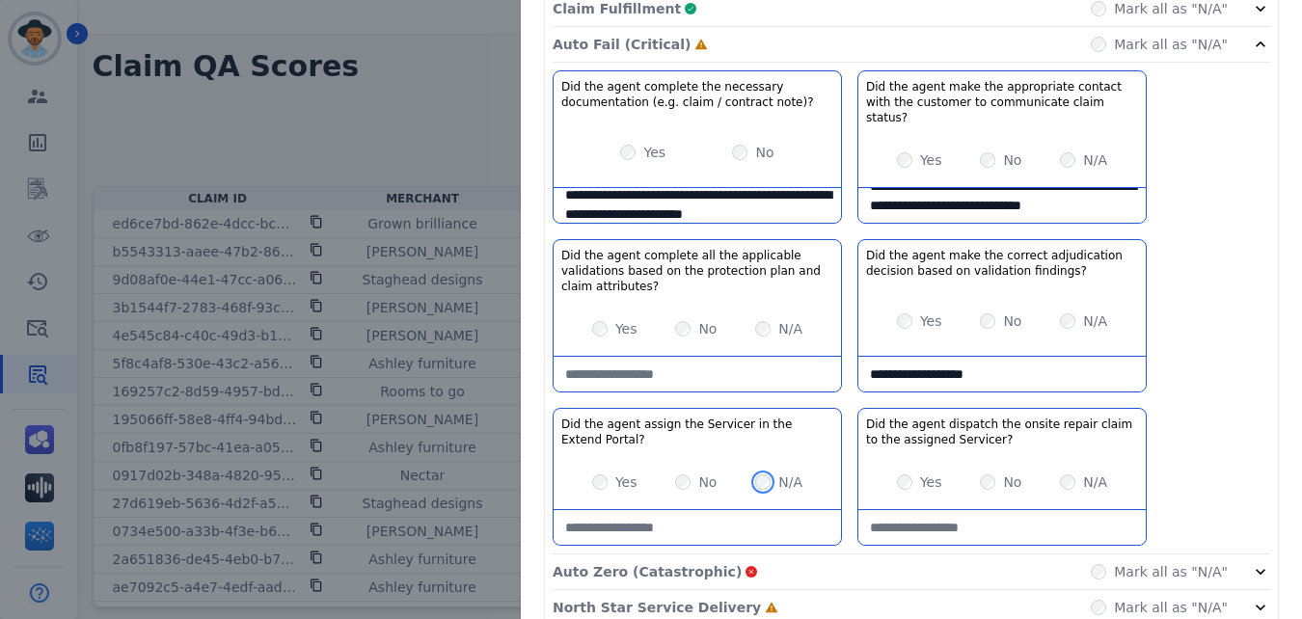  Describe the element at coordinates (697, 94) in the screenshot. I see `h3: Did the agent complete the necessary documentation (e.g. claim / contract note)?` at that location.